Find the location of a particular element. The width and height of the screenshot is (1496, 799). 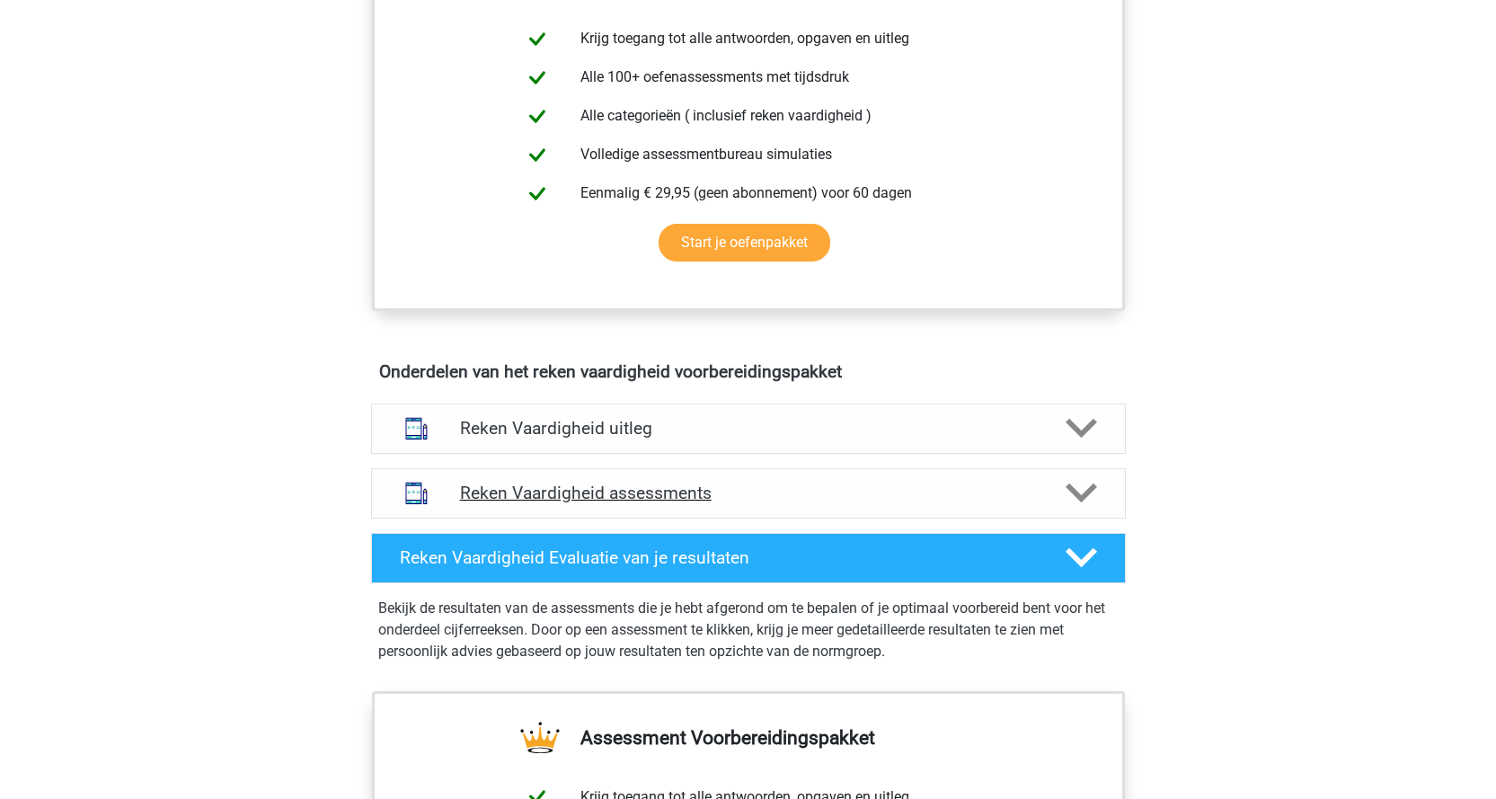

img: reken vaardigheid uitleg is located at coordinates (416, 428).